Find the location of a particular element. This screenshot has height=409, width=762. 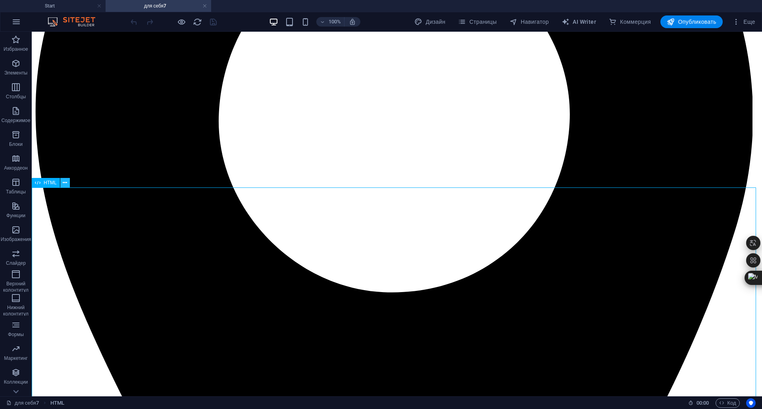

p: Элементы is located at coordinates (16, 73).